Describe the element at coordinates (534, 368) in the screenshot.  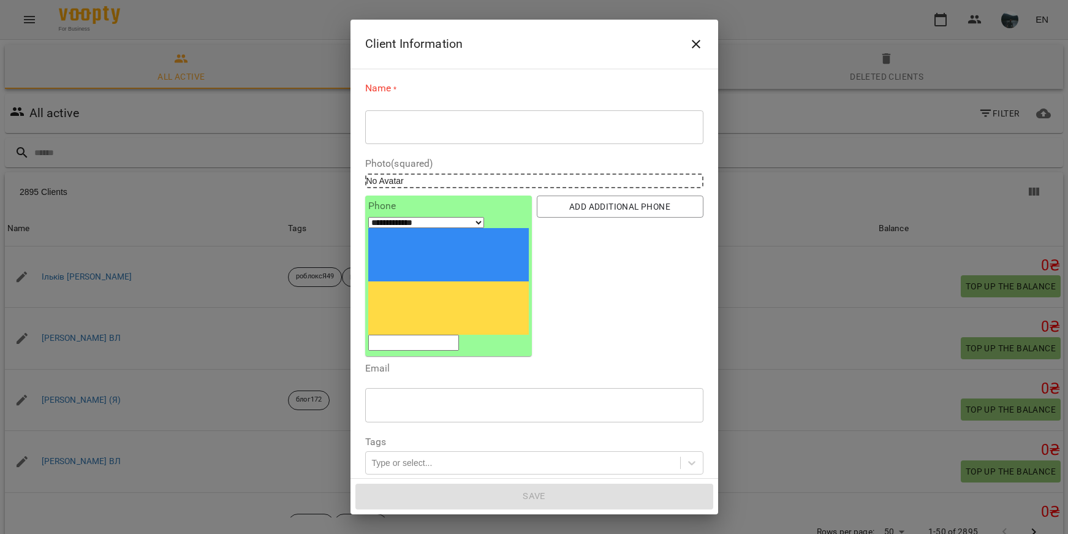
I see `label: Email` at that location.